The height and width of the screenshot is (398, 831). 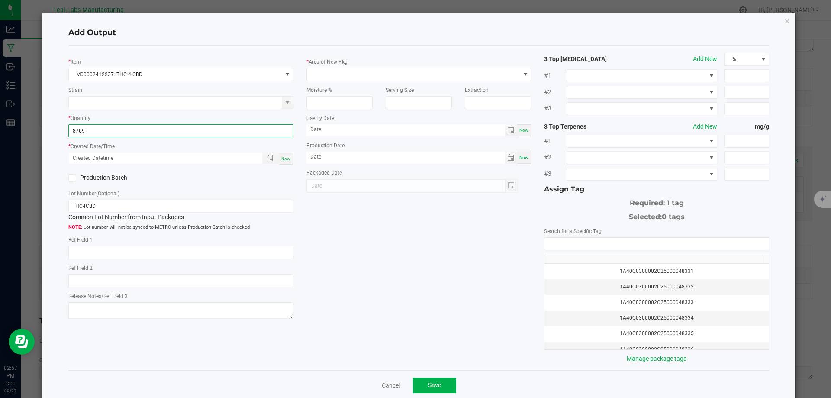 I want to click on span: M00002412237: THC 4 CBD, so click(x=175, y=74).